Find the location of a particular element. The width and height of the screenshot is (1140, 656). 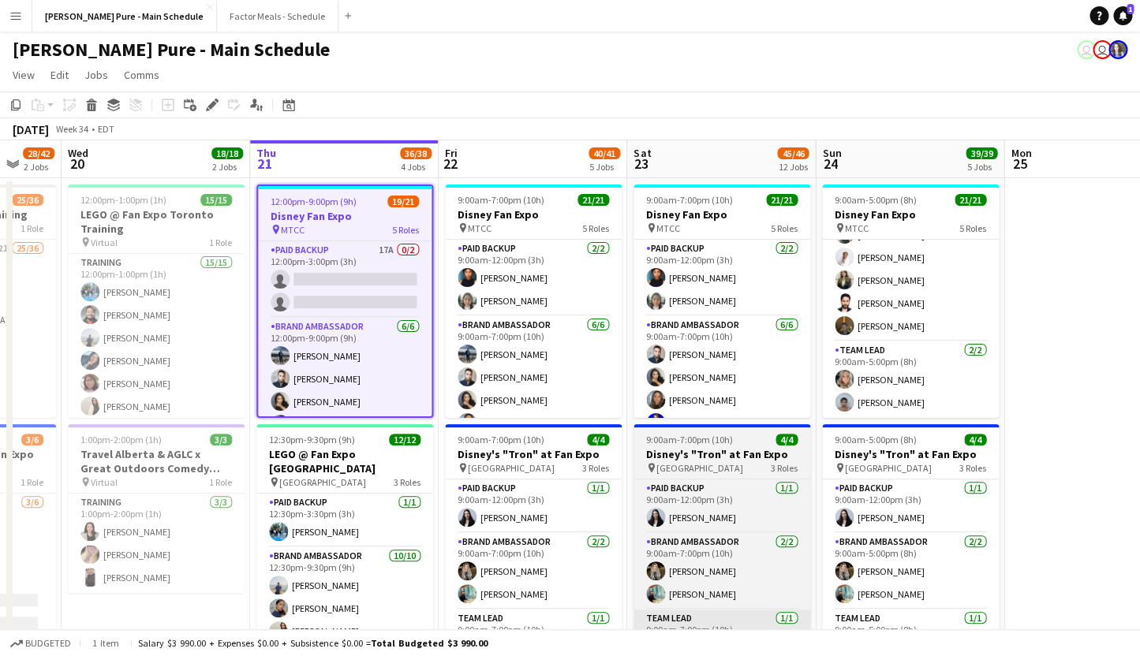

span: 1:00pm-2:00pm (1h) is located at coordinates (121, 439).